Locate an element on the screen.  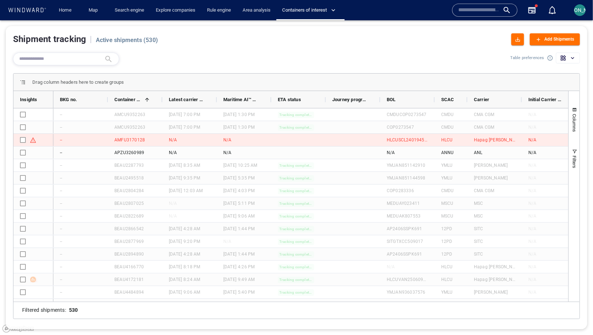
div: YMJAN936037576 is located at coordinates (406, 292).